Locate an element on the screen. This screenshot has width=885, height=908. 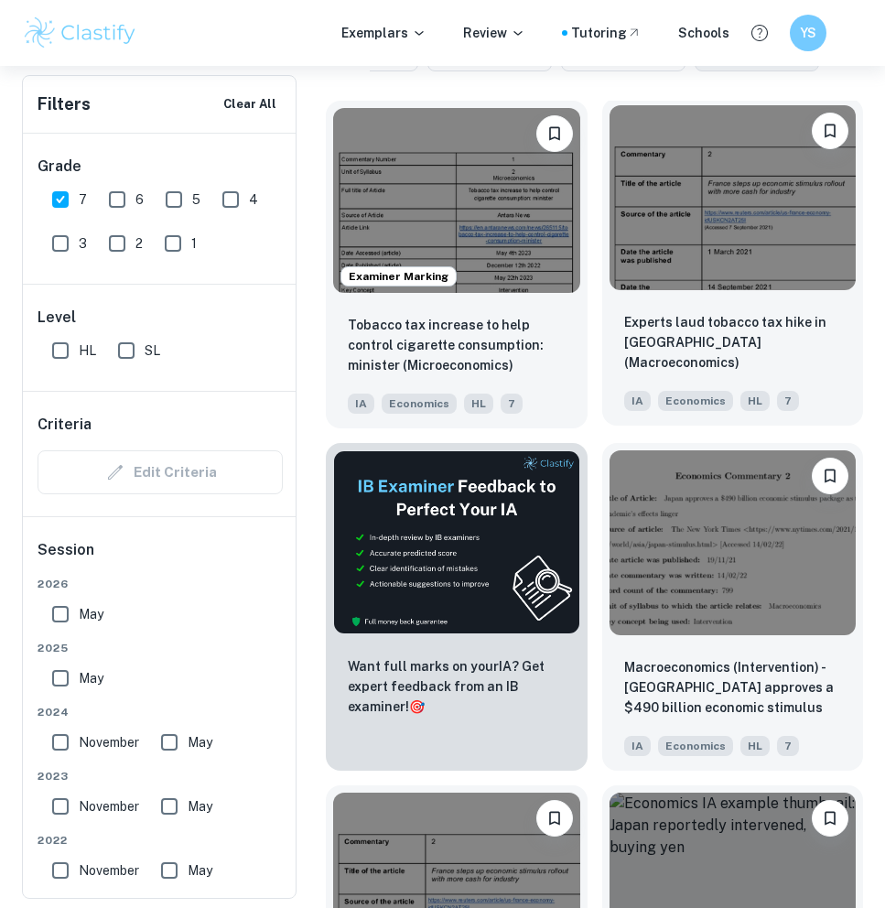
p: Experts laud tobacco tax hike in Indonesia (Macroeconomics) is located at coordinates (733, 342).